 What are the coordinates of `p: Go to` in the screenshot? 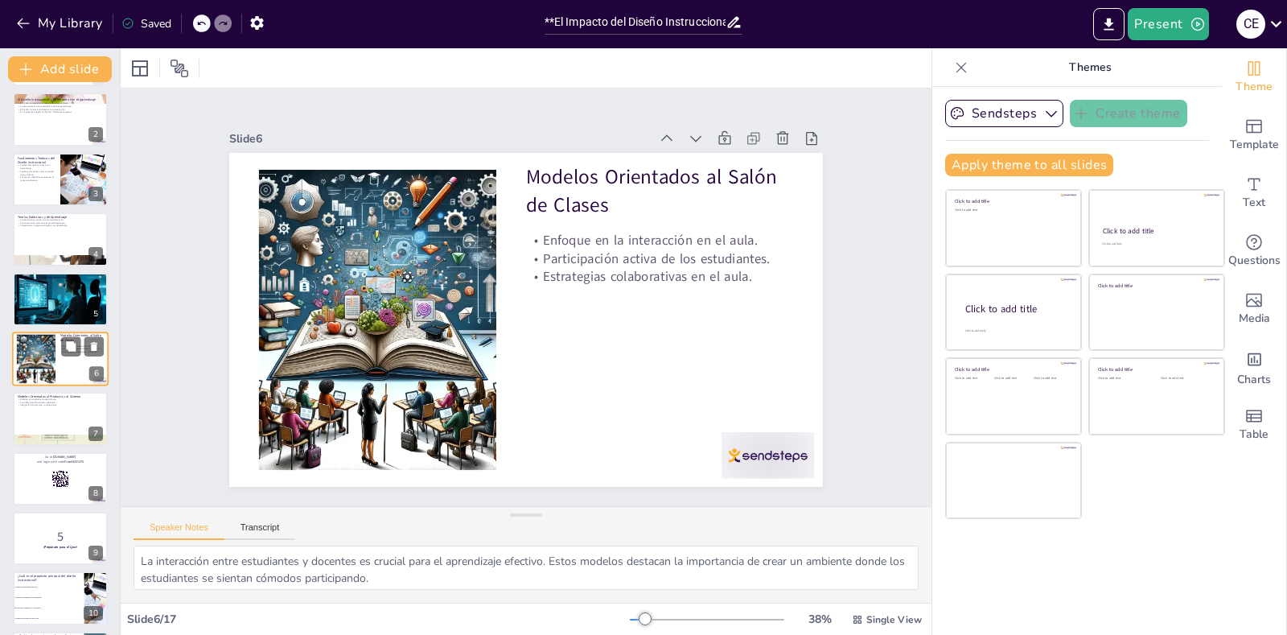 It's located at (60, 457).